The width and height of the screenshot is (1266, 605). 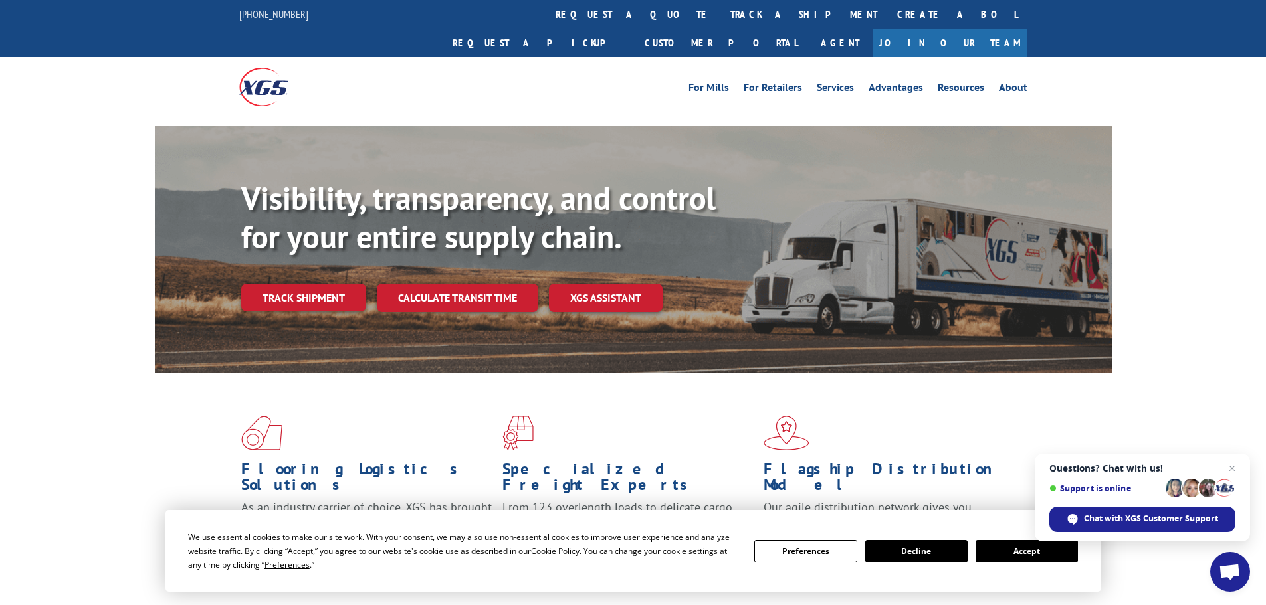 What do you see at coordinates (287, 565) in the screenshot?
I see `span: Preferences` at bounding box center [287, 565].